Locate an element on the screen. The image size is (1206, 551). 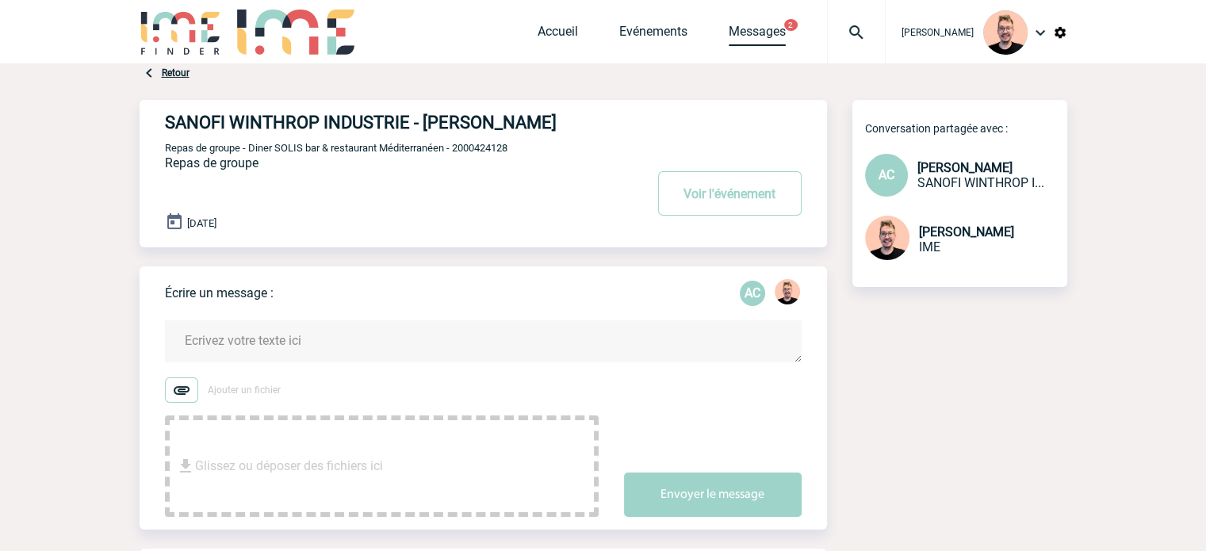
img: file_download.svg is located at coordinates (186, 466).